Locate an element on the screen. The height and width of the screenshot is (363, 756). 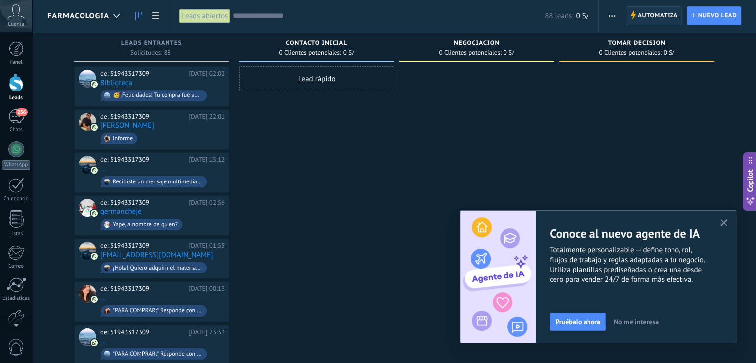
div: Yape, a nombre de quien? is located at coordinates (145, 225).